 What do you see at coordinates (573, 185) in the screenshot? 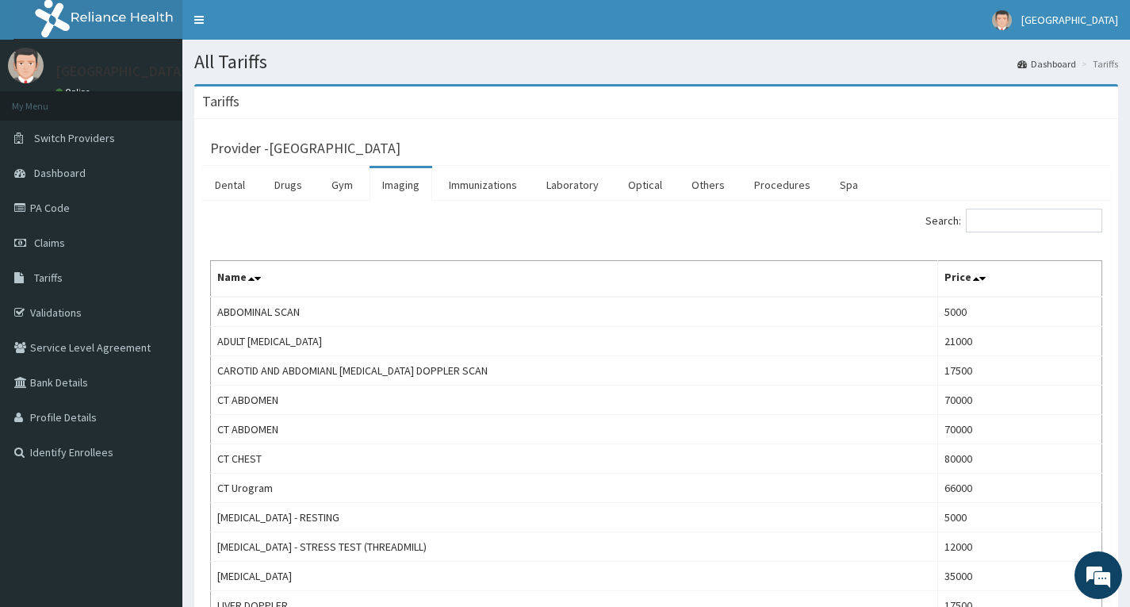
I see `a: Laboratory` at bounding box center [573, 185].